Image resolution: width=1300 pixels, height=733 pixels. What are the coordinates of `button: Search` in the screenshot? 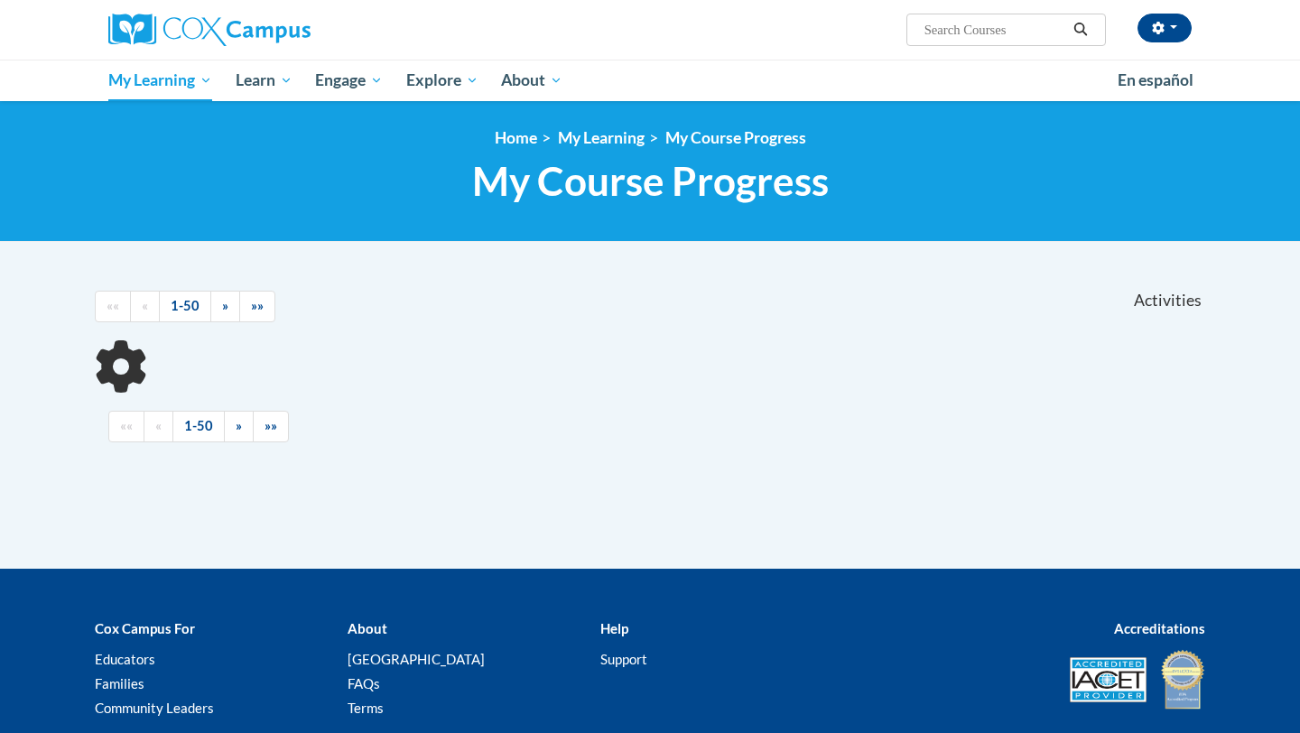 It's located at (1081, 30).